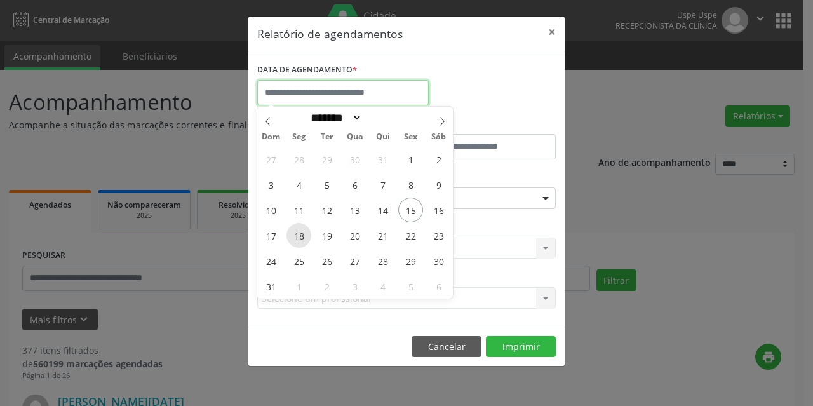  I want to click on span: Julho 29, 2025, so click(327, 159).